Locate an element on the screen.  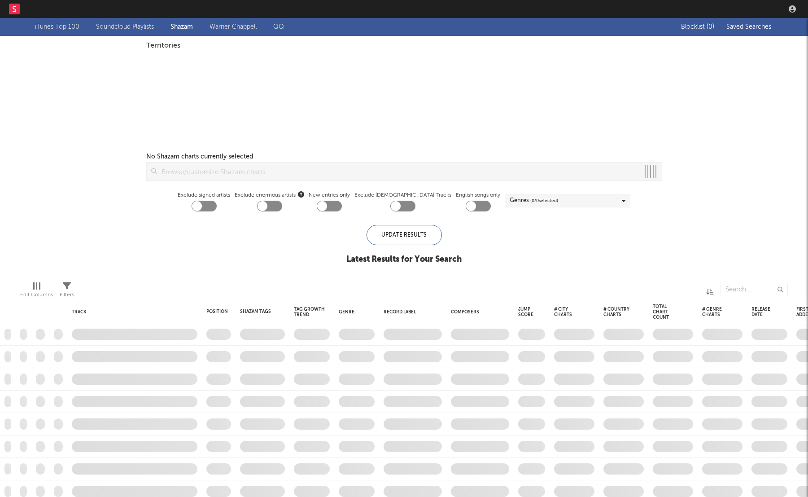
div: # City Charts is located at coordinates (567, 312).